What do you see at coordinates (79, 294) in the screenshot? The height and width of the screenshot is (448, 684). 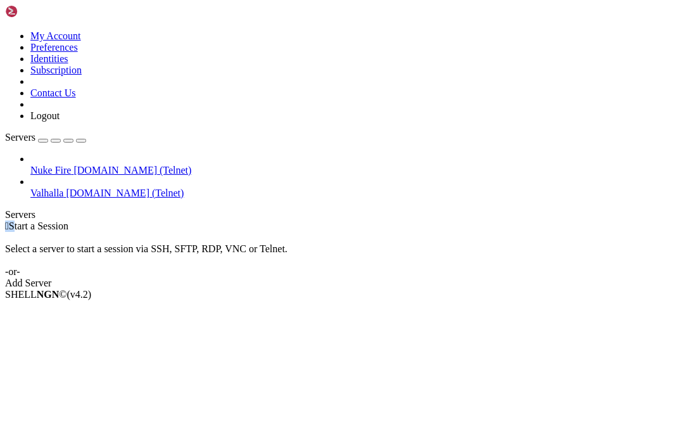 I see `span: 4.2.0` at bounding box center [79, 294].